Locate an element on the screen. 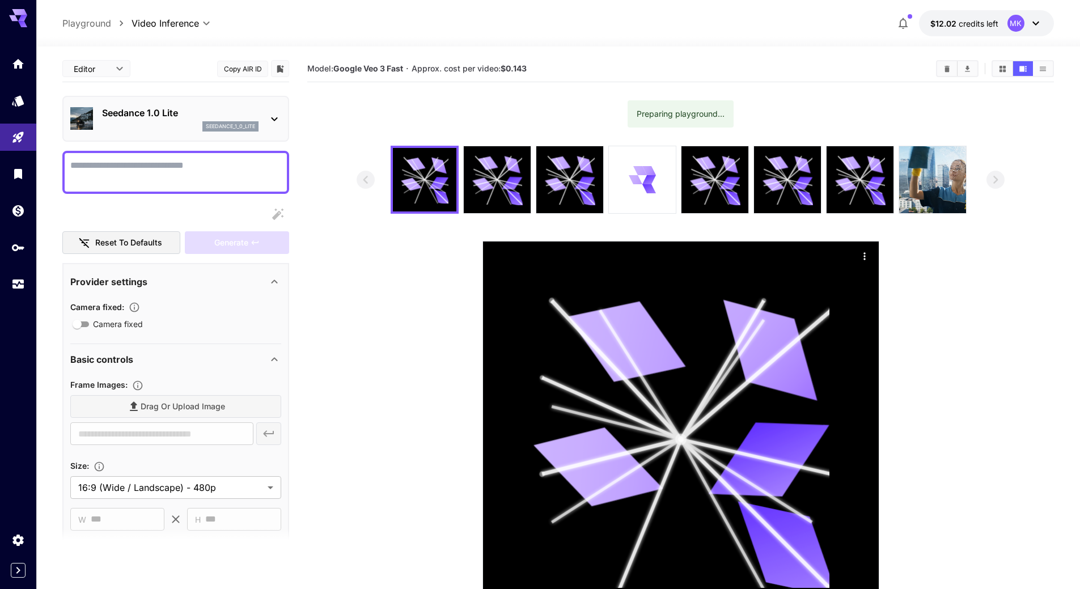  div: API Keys is located at coordinates (18, 247).